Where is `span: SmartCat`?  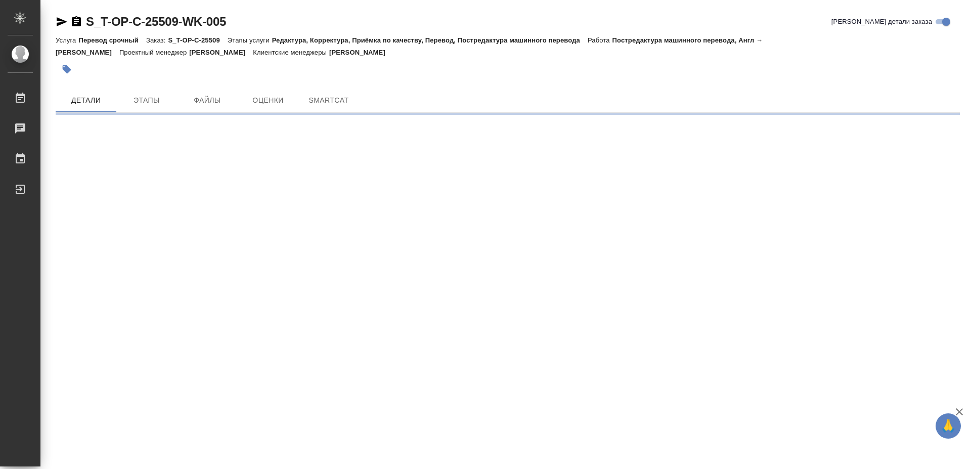 span: SmartCat is located at coordinates (329, 100).